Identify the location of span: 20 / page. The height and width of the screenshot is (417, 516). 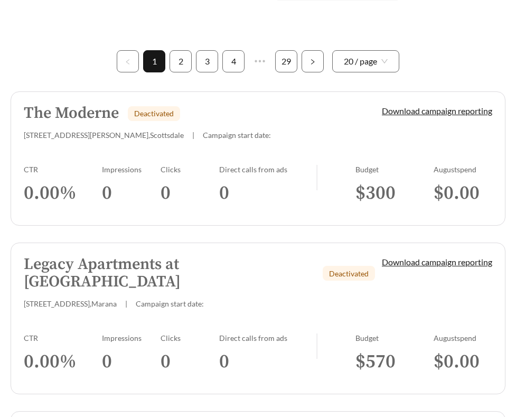
(366, 61).